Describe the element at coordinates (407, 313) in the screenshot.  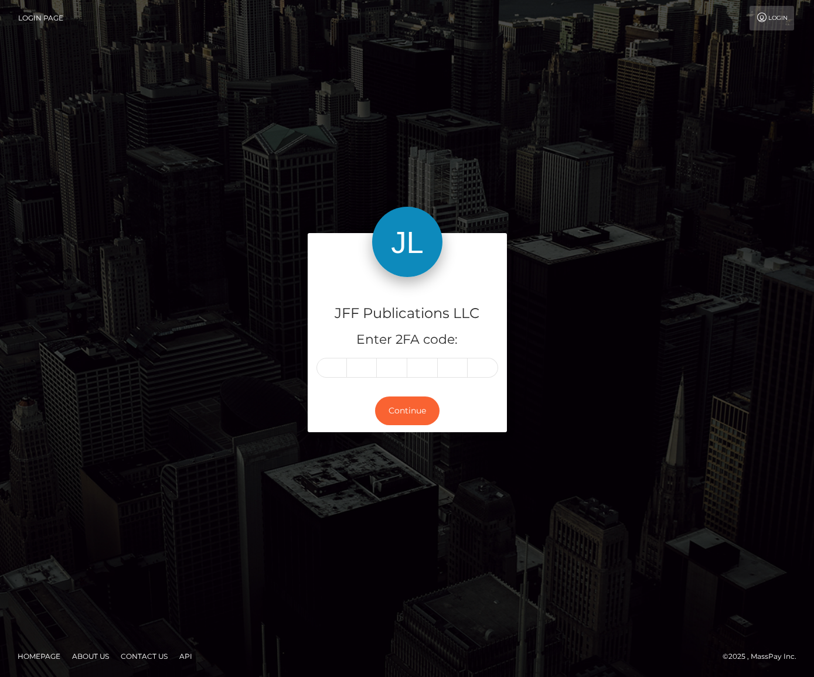
I see `h4: JFF Publications LLC` at that location.